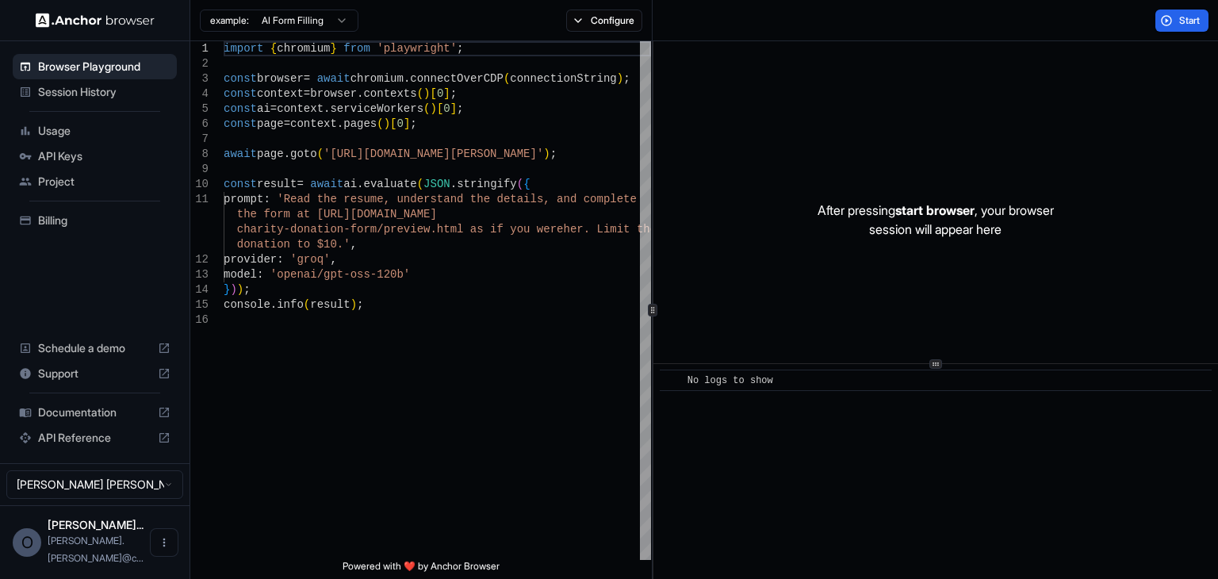 This screenshot has width=1218, height=579. Describe the element at coordinates (290, 305) in the screenshot. I see `span: info` at that location.